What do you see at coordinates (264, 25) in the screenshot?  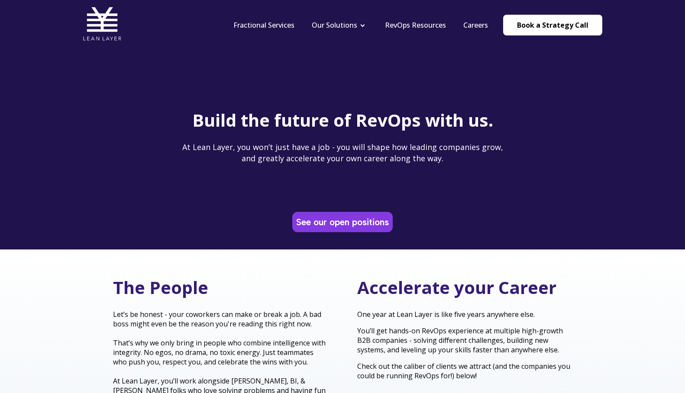 I see `a: Fractional Services` at bounding box center [264, 25].